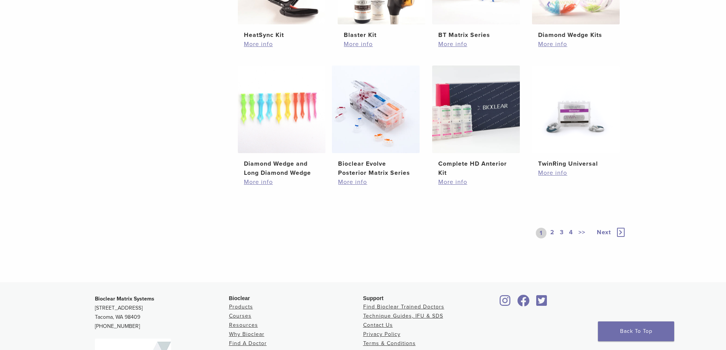 The height and width of the screenshot is (350, 726). I want to click on img: Bioclear Evolve Posterior Matrix Series, so click(376, 109).